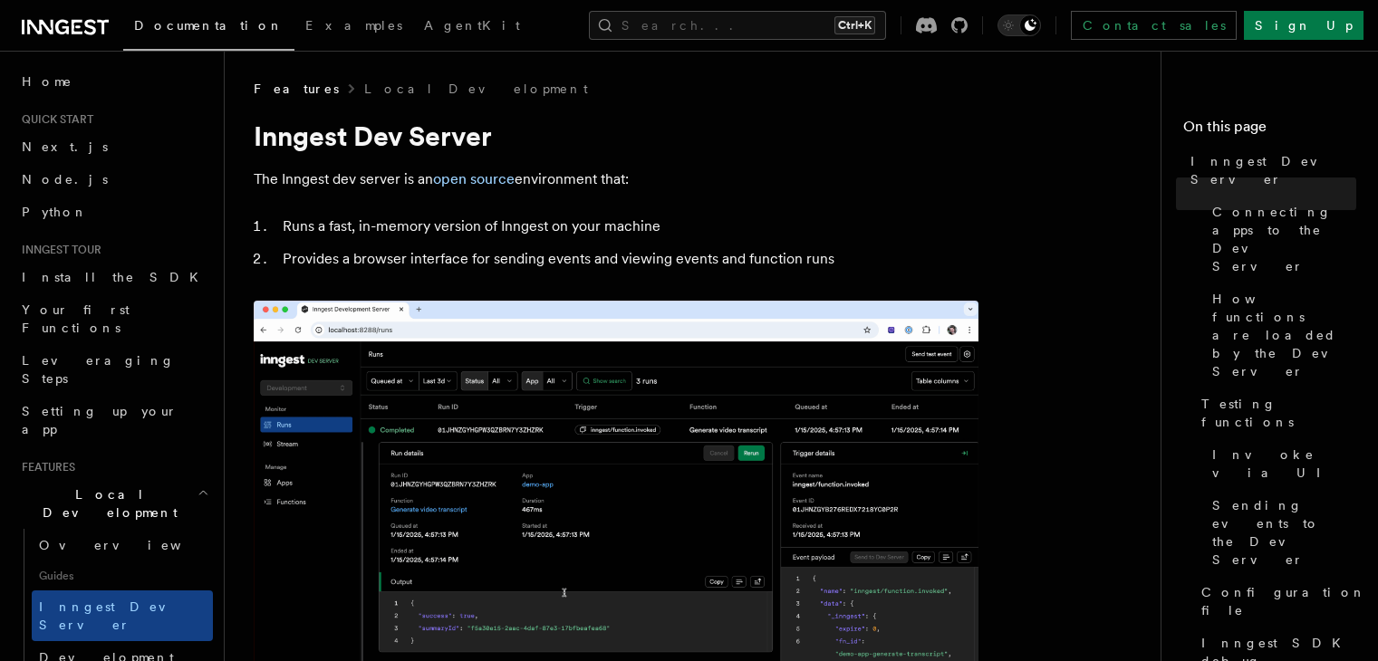 This screenshot has width=1378, height=661. Describe the element at coordinates (132, 545) in the screenshot. I see `span: Overview` at that location.